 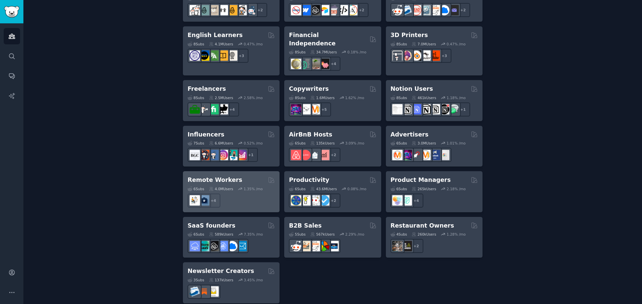 I want to click on div: 0.08 % /mo, so click(x=357, y=189).